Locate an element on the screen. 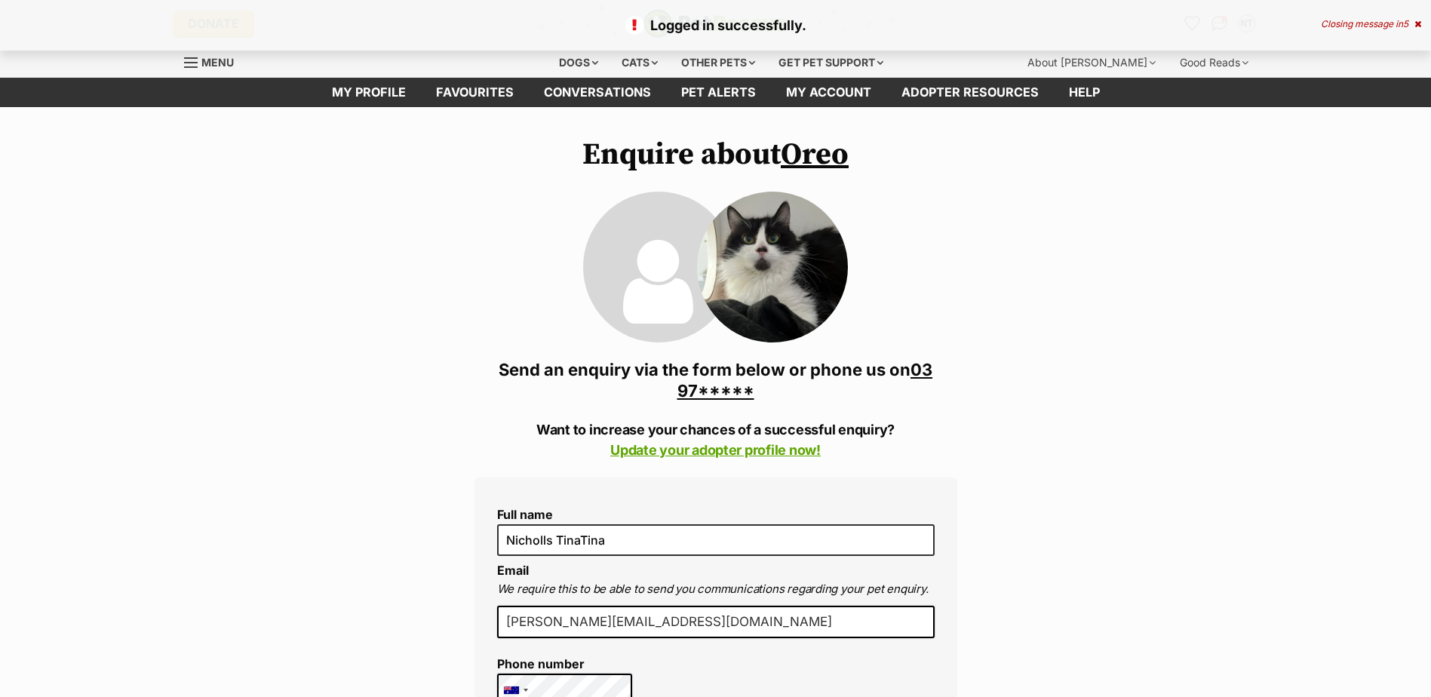 The height and width of the screenshot is (697, 1431). a: Adopter resources is located at coordinates (970, 92).